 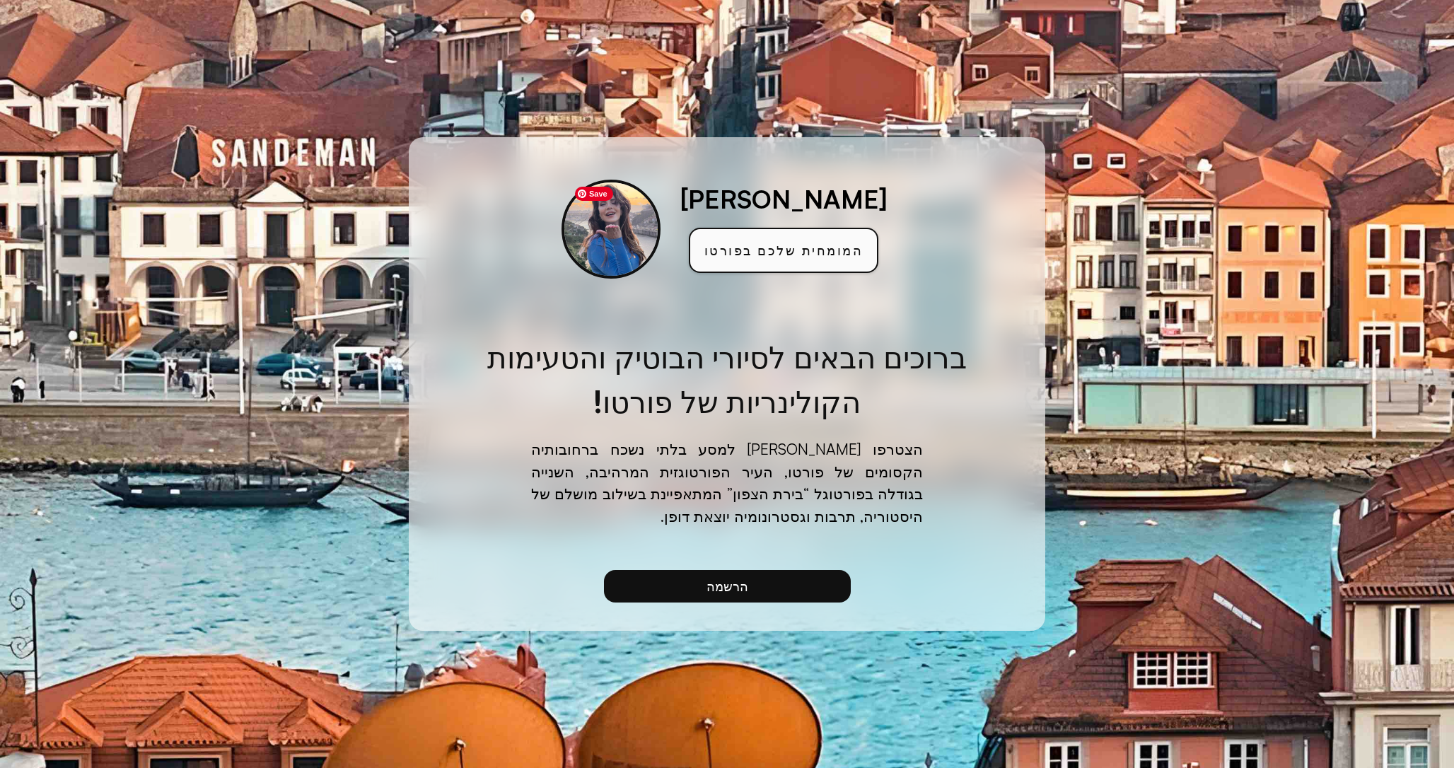 I want to click on span: Save, so click(x=594, y=194).